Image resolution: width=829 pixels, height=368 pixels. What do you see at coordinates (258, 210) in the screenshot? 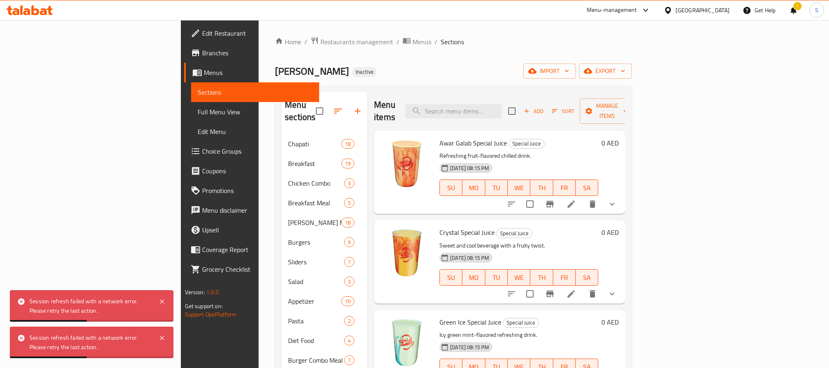
I see `span: Menu disclaimer` at bounding box center [258, 210].